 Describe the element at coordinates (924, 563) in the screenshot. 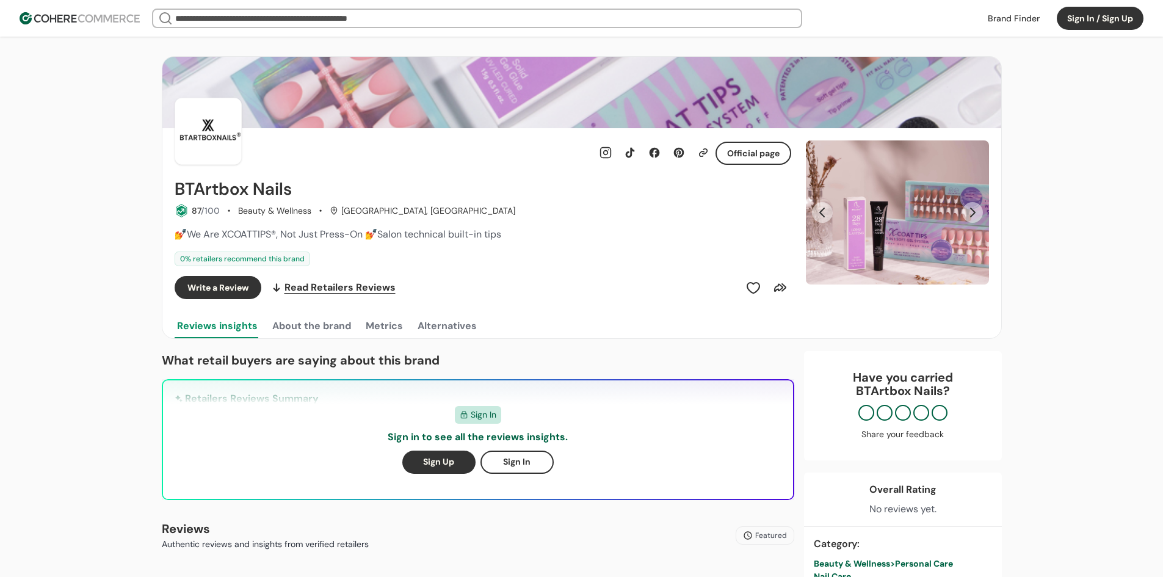

I see `span: Personal Care` at that location.